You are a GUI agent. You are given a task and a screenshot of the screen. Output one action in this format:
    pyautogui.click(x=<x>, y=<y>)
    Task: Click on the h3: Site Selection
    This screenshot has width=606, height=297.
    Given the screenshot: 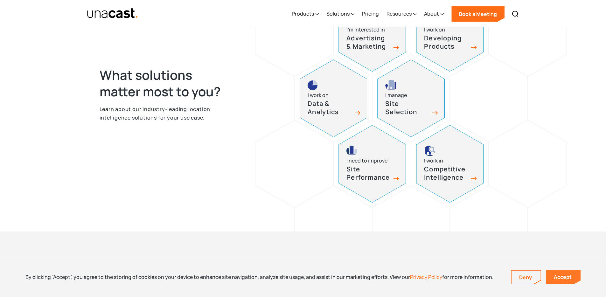 What is the action you would take?
    pyautogui.click(x=408, y=108)
    